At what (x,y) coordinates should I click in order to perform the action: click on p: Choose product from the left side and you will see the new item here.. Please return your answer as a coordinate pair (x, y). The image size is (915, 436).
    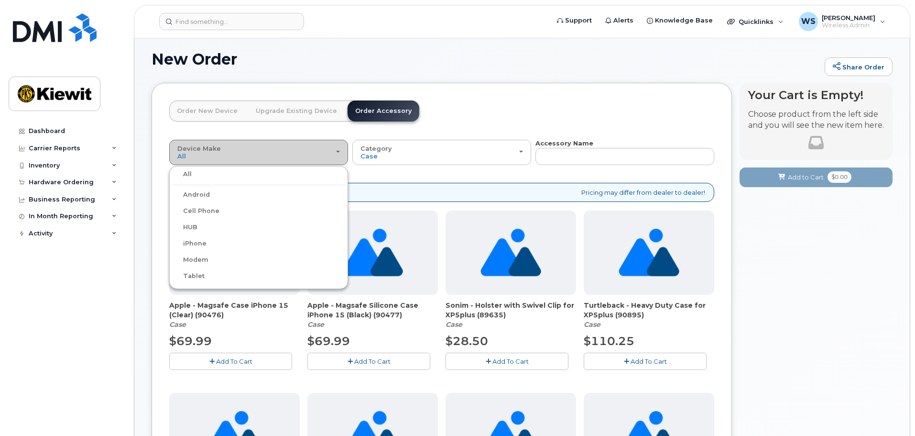
    Looking at the image, I should click on (816, 120).